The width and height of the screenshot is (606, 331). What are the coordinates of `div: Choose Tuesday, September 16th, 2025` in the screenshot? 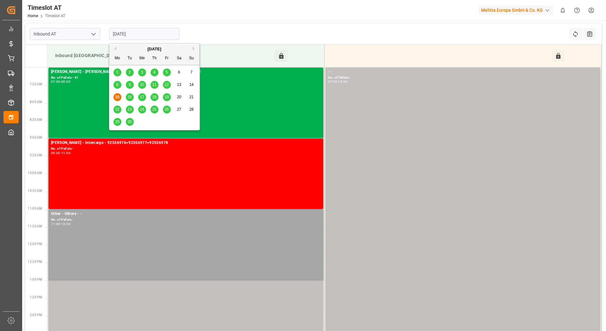 It's located at (130, 97).